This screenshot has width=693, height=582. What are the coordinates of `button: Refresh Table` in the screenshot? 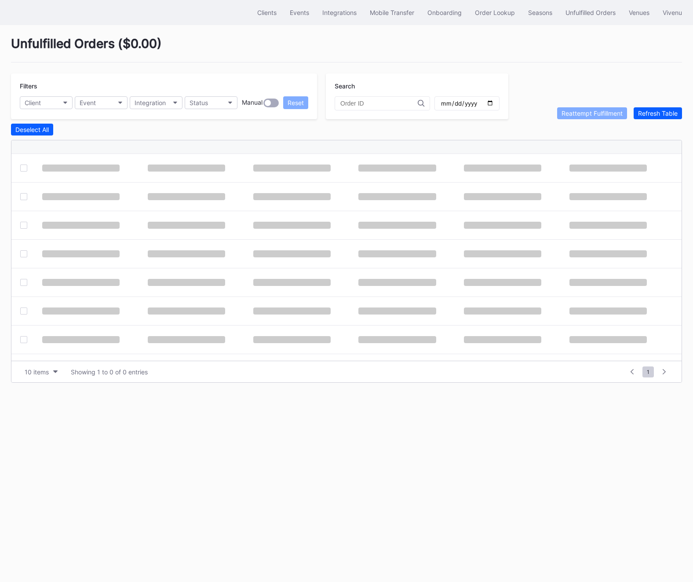 It's located at (658, 113).